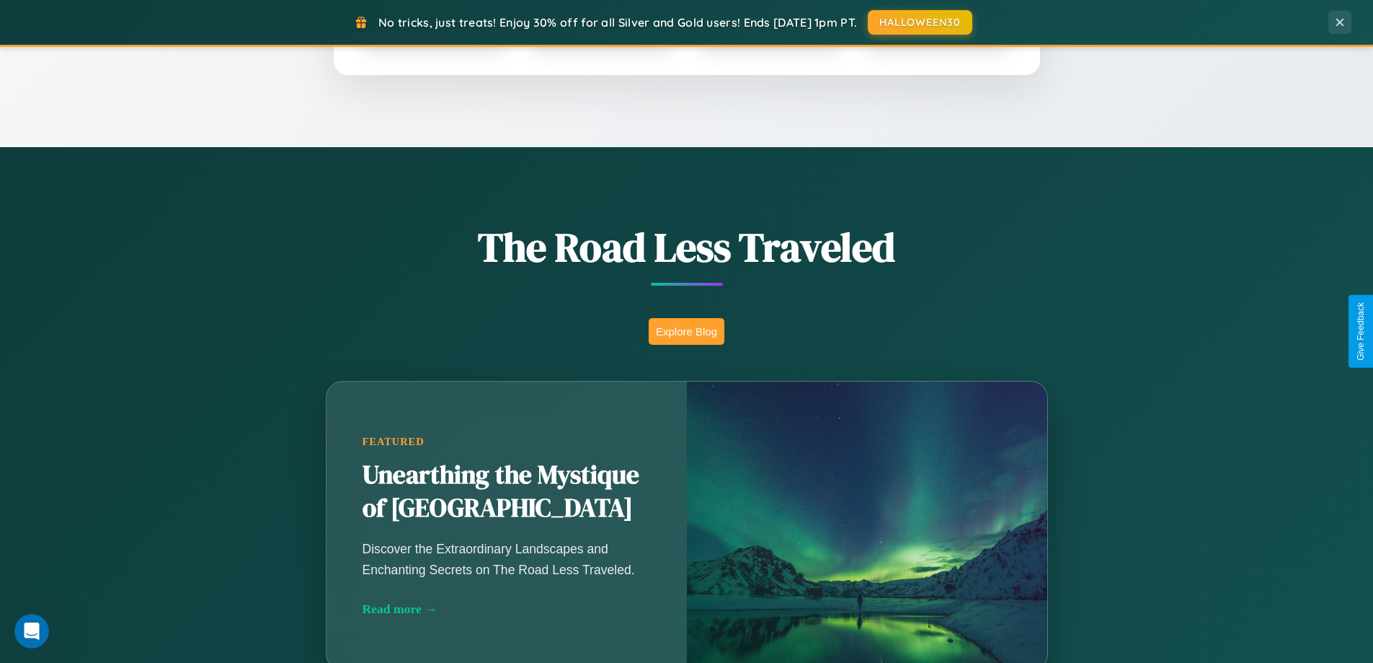 The height and width of the screenshot is (663, 1373). Describe the element at coordinates (1361, 331) in the screenshot. I see `div: Give Feedback` at that location.